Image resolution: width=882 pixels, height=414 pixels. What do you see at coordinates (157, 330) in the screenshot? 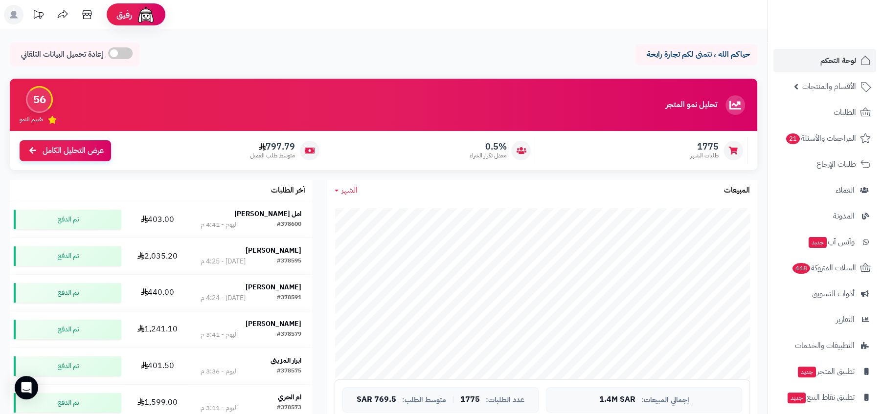
I see `td: 1,241.10` at bounding box center [157, 330].